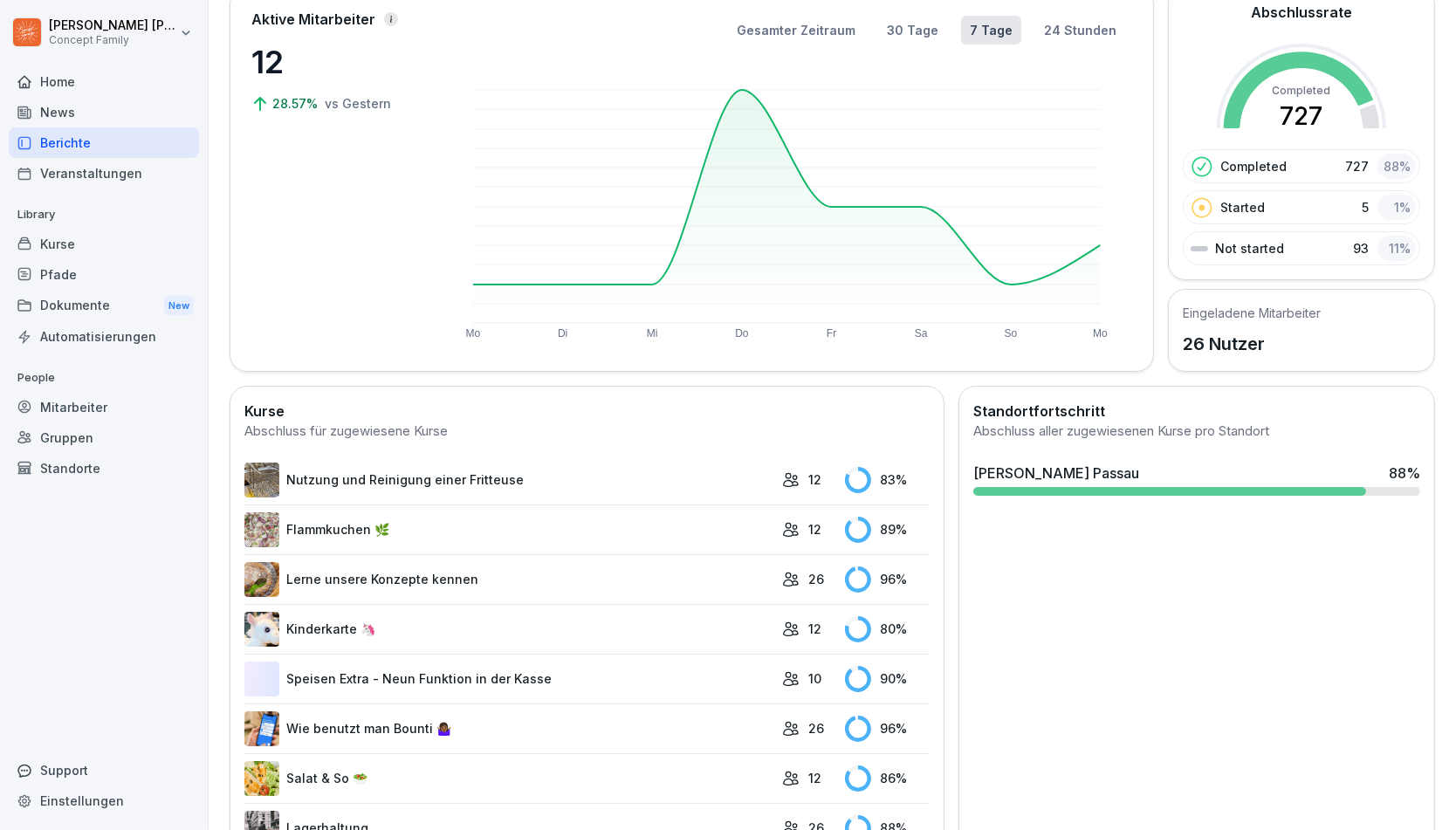 This screenshot has height=830, width=1456. What do you see at coordinates (104, 468) in the screenshot?
I see `div: Standorte` at bounding box center [104, 468].